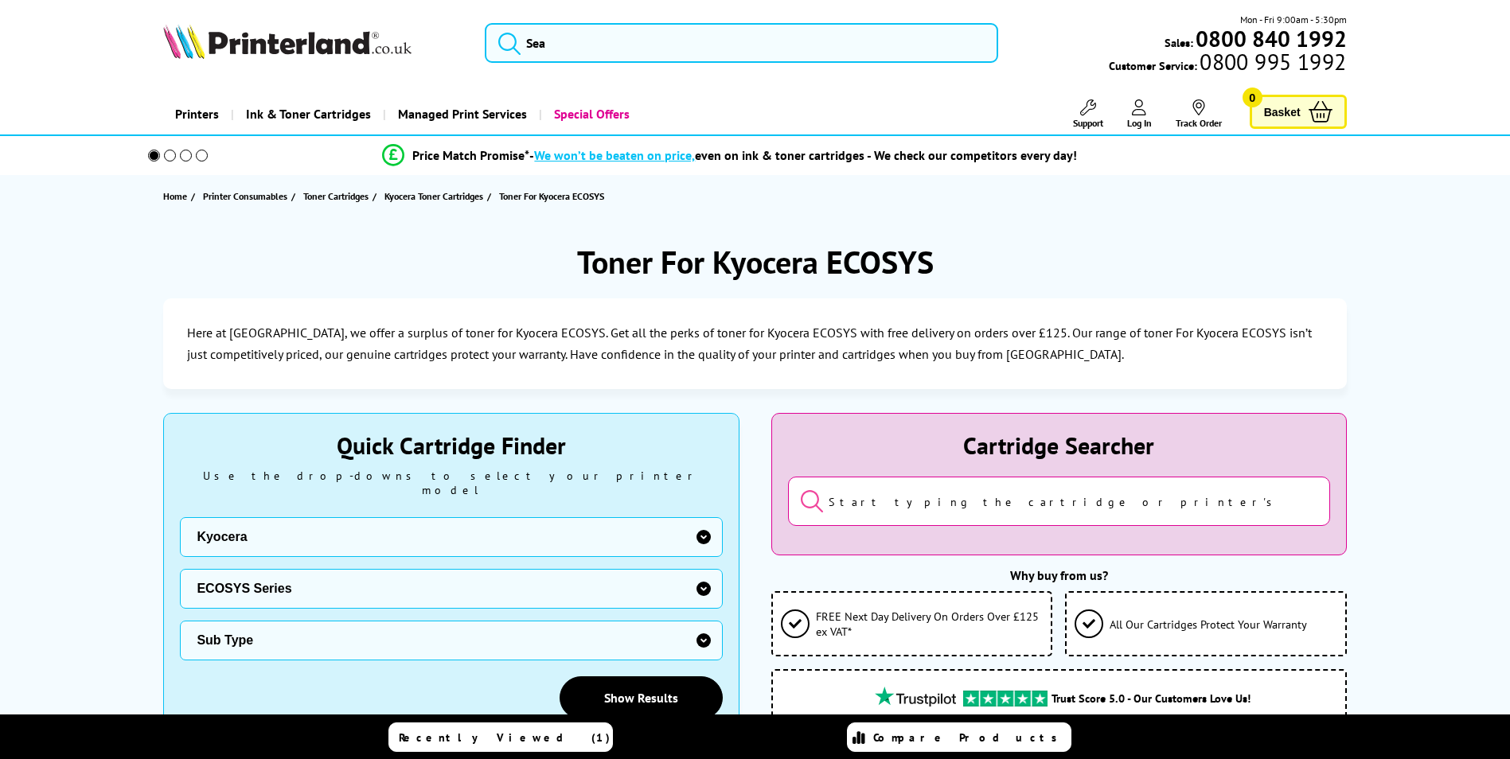  Describe the element at coordinates (1252, 97) in the screenshot. I see `span: 0` at that location.